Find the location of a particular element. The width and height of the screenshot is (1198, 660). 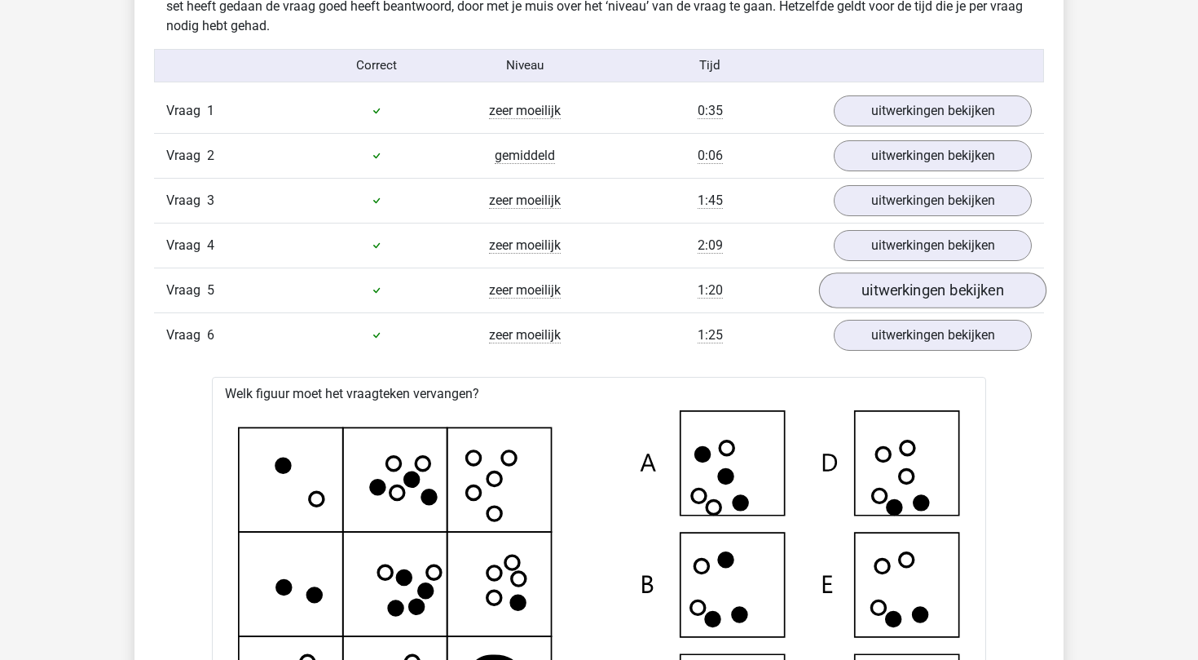

span: 1:25 is located at coordinates (710, 335).